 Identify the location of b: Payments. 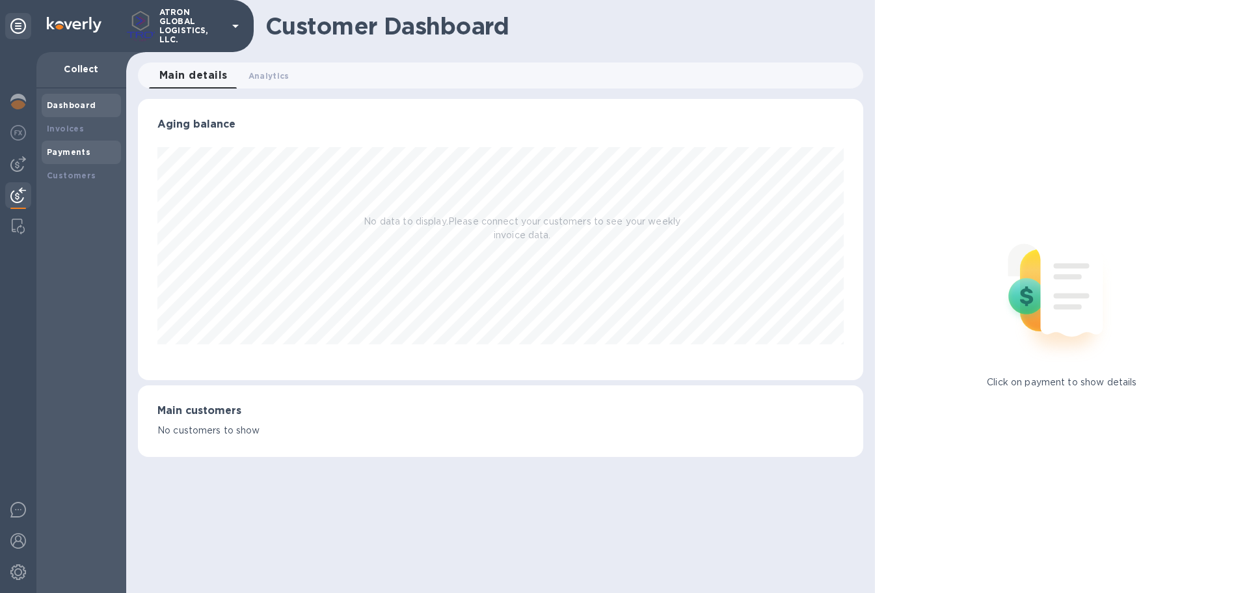
(68, 152).